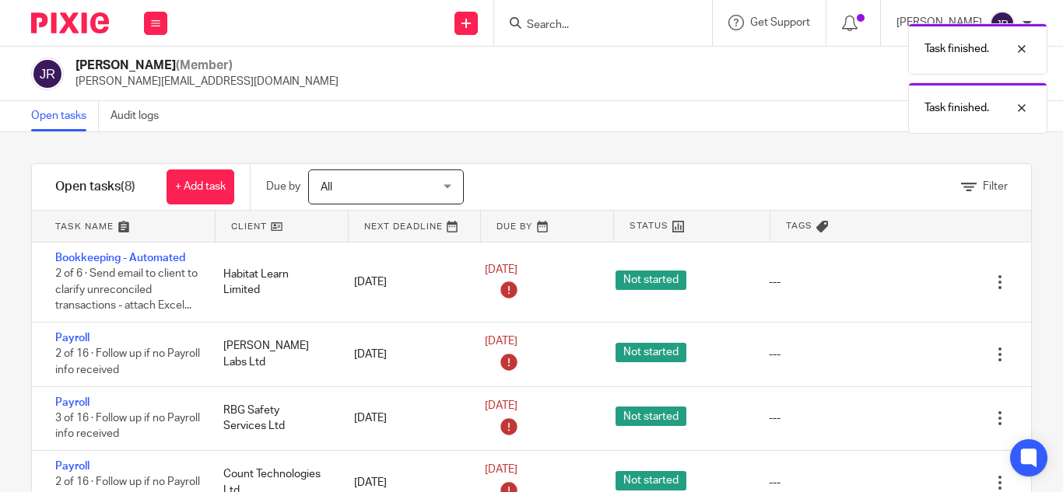 The width and height of the screenshot is (1063, 492). Describe the element at coordinates (95, 187) in the screenshot. I see `h1: Open tasks` at that location.